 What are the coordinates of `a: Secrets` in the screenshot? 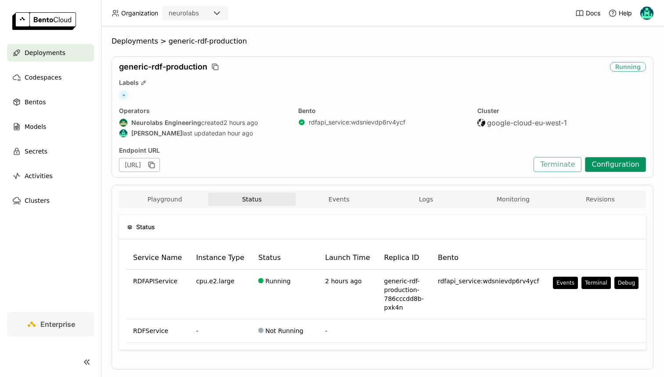 It's located at (51, 151).